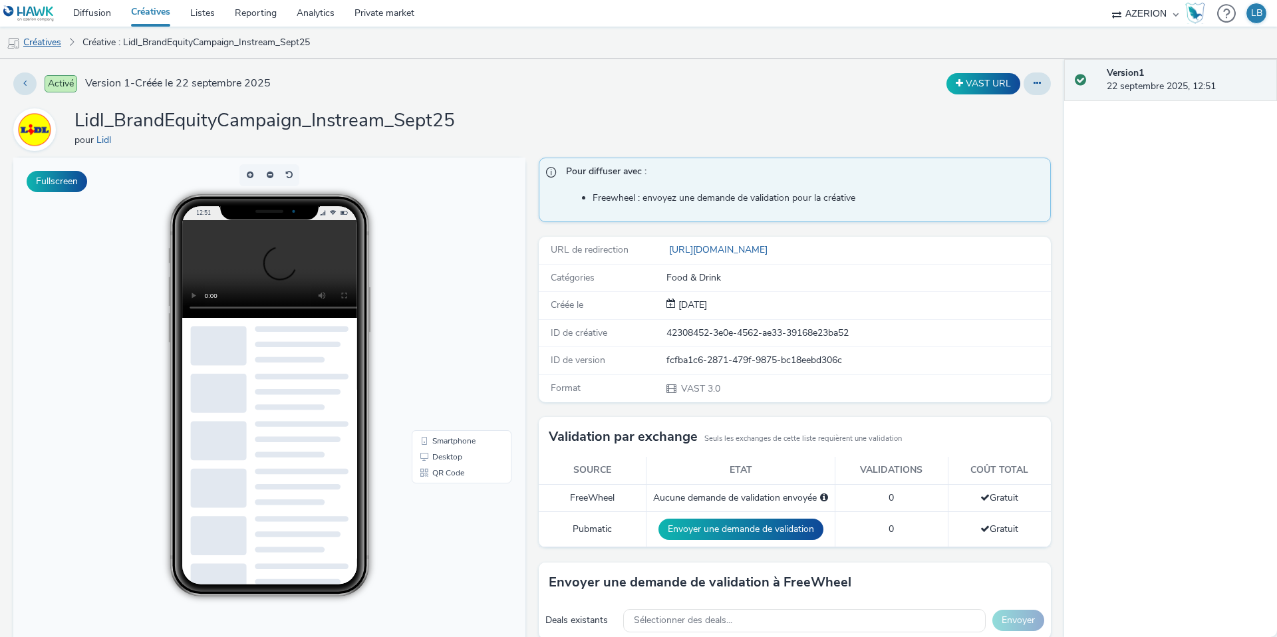  What do you see at coordinates (565, 388) in the screenshot?
I see `span: Format` at bounding box center [565, 388].